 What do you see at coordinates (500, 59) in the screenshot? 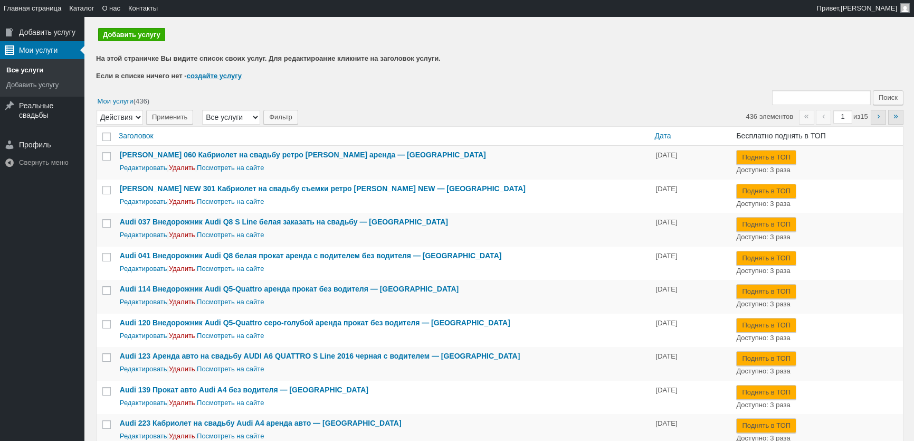
I see `p: На этой страничке Вы видите список своих услуг. Для редактироание кликните на заголовок услуги.` at bounding box center [500, 59].